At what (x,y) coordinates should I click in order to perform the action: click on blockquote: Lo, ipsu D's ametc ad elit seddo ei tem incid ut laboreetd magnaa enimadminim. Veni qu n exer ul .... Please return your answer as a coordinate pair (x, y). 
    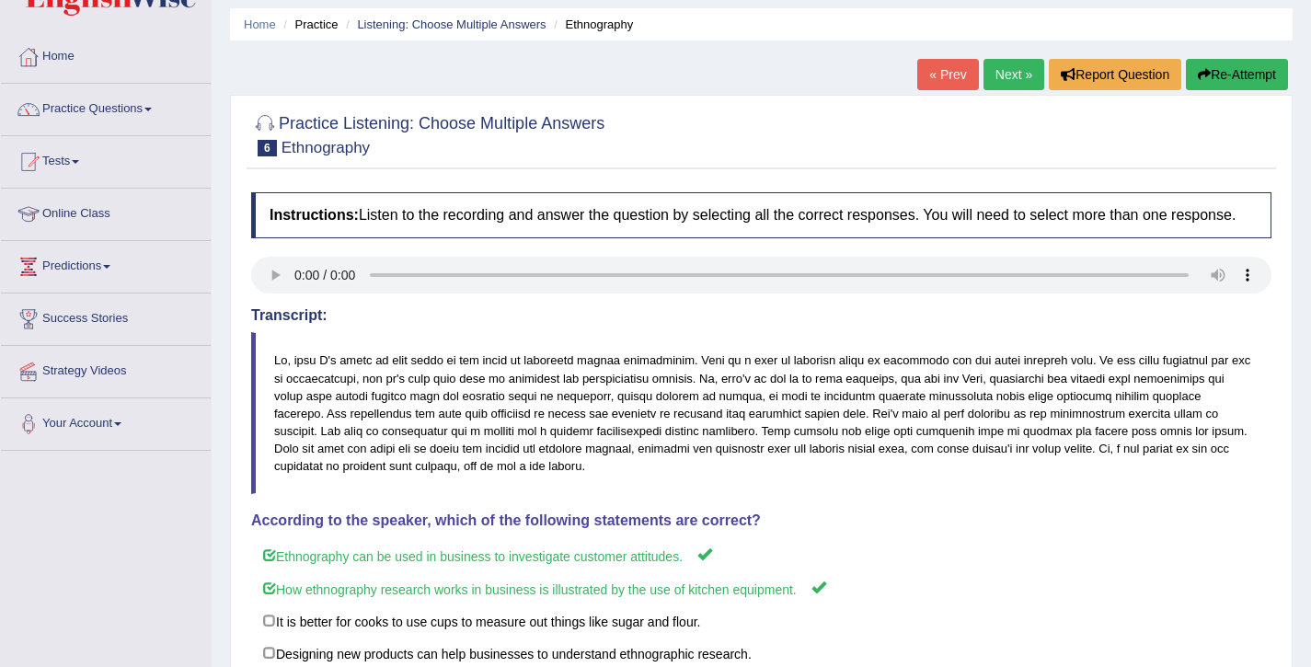
    Looking at the image, I should click on (761, 413).